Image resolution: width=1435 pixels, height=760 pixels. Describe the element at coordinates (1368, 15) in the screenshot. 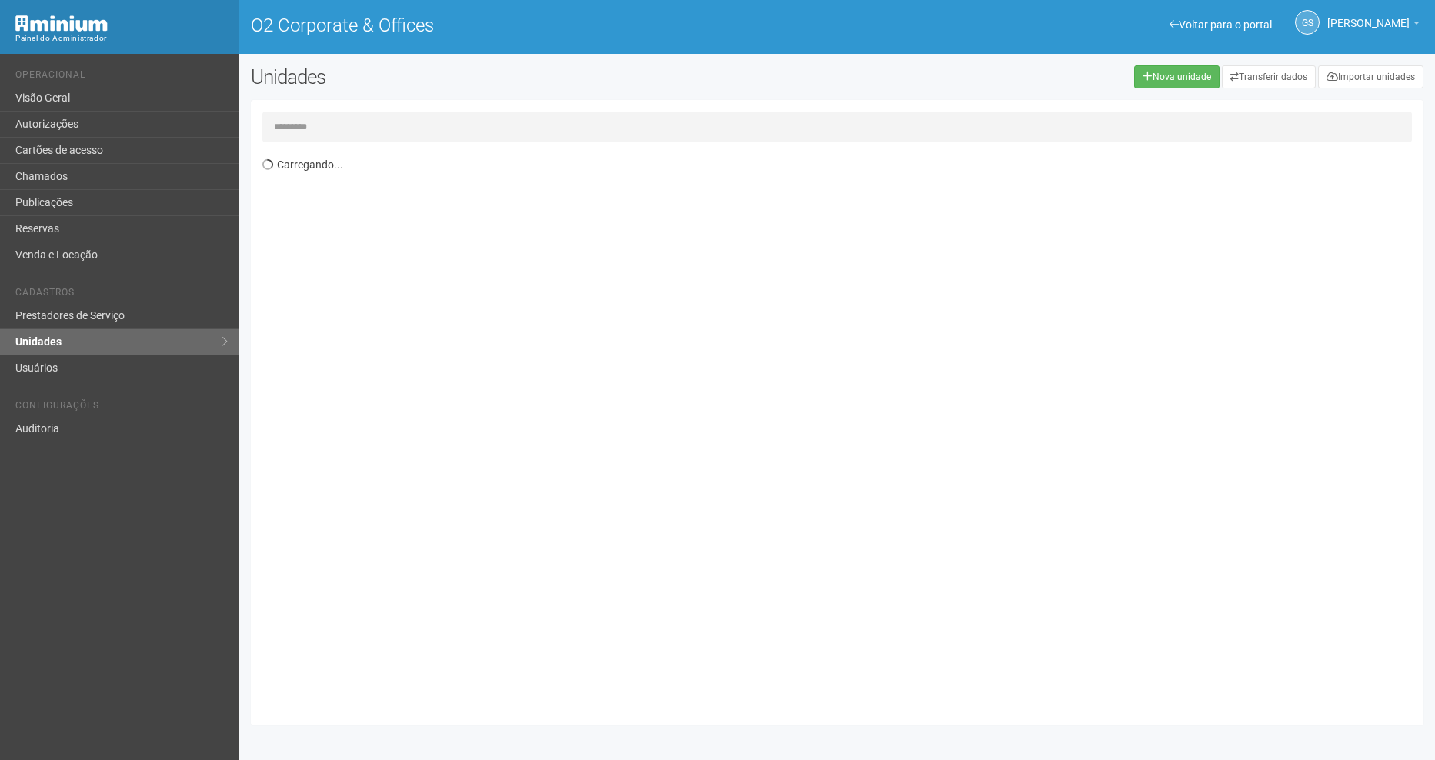

I see `span: Gabriela Souza` at that location.